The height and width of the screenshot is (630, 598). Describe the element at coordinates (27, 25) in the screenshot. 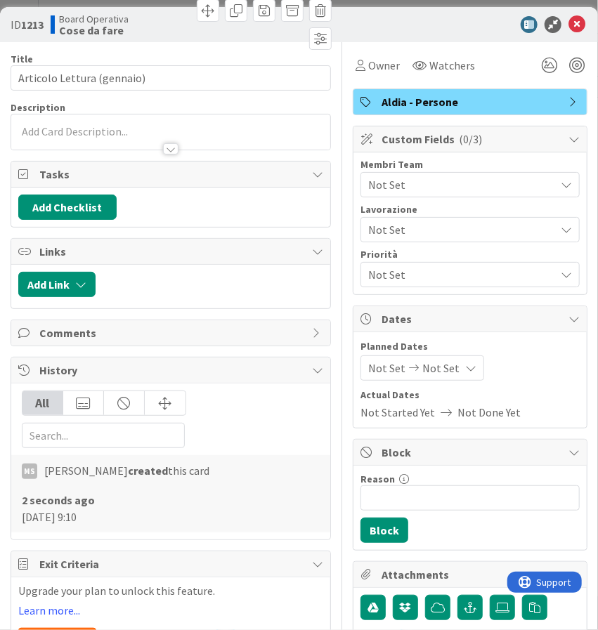

I see `span: ID` at that location.